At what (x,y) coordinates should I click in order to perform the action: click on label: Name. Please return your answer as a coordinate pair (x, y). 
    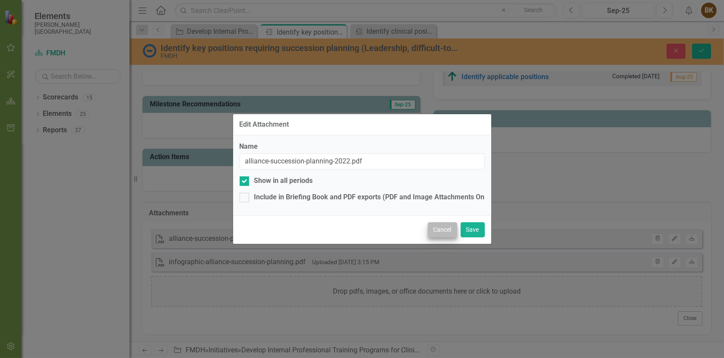
    Looking at the image, I should click on (362, 146).